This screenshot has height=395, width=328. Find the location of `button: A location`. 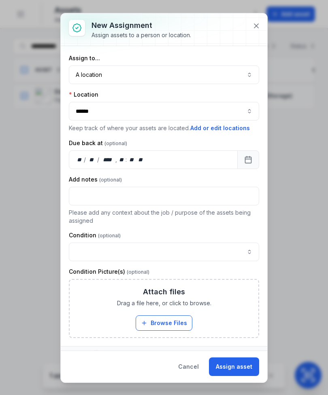

button: A location is located at coordinates (164, 75).